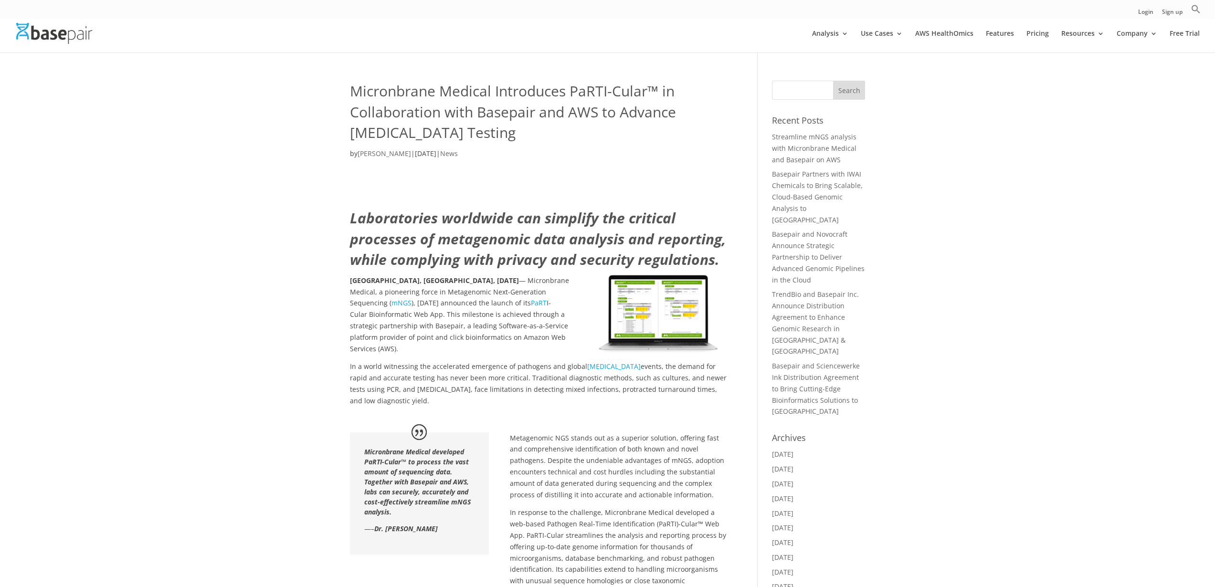 This screenshot has width=1215, height=587. Describe the element at coordinates (1082, 41) in the screenshot. I see `a: Resources` at that location.